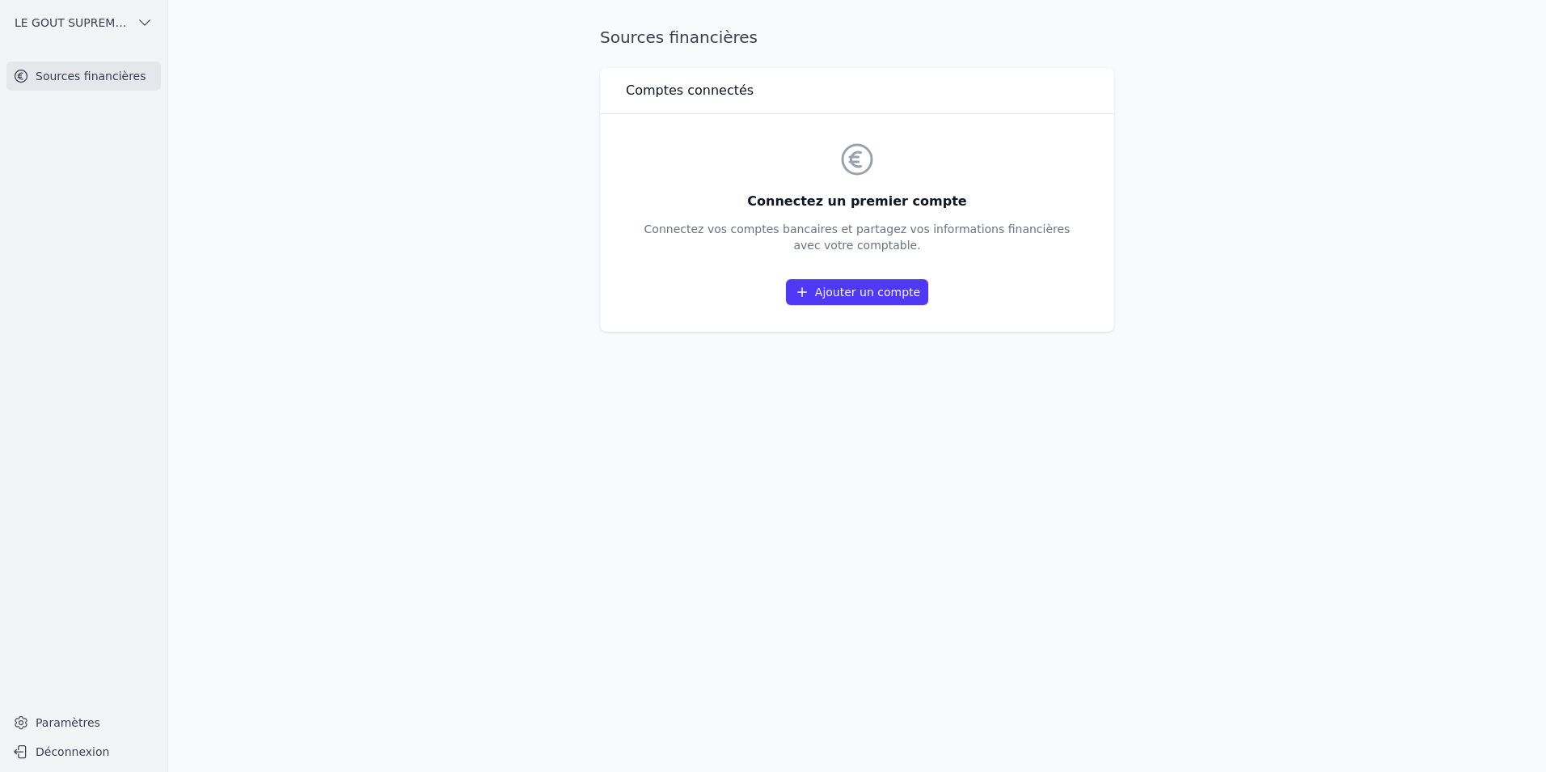 Image resolution: width=1546 pixels, height=772 pixels. I want to click on h1: Sources financières, so click(679, 37).